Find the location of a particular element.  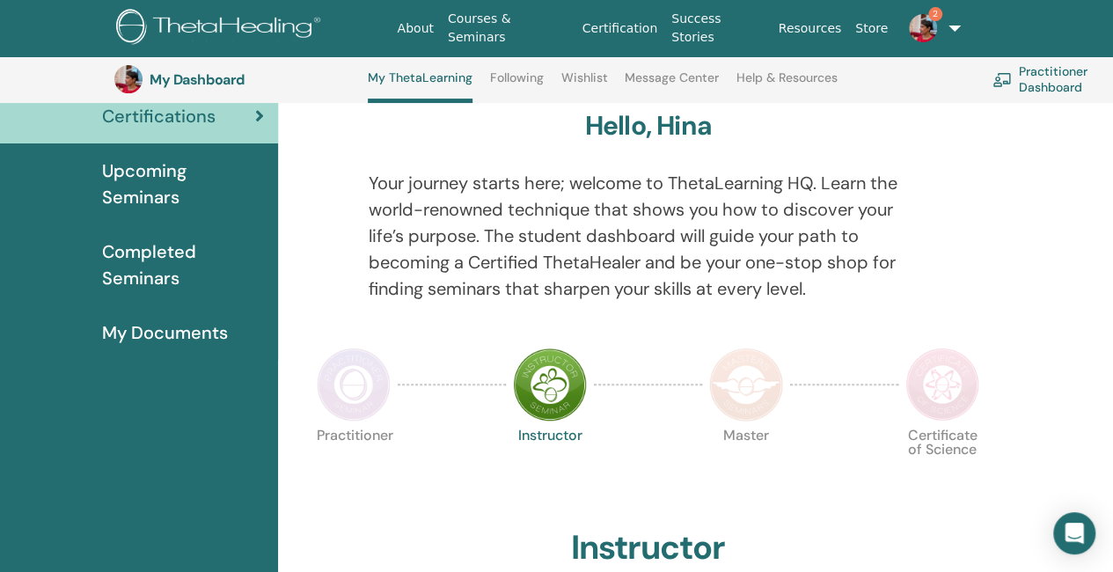

span: Certifications is located at coordinates (158, 116).